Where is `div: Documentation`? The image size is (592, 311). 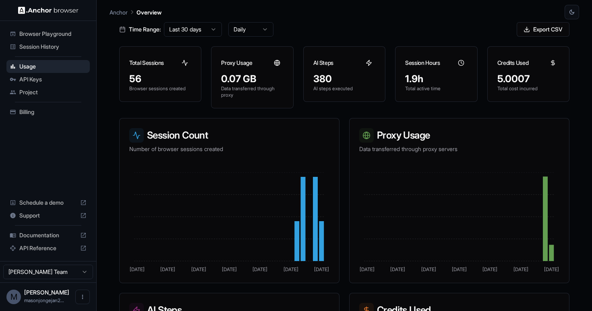 div: Documentation is located at coordinates (48, 235).